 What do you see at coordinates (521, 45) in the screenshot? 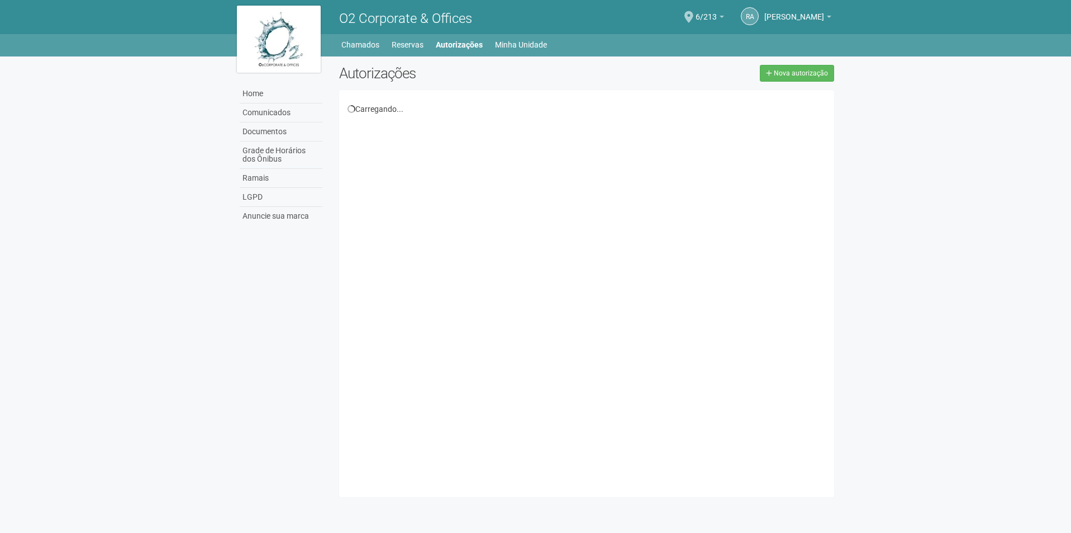
I see `a: Minha Unidade` at bounding box center [521, 45].